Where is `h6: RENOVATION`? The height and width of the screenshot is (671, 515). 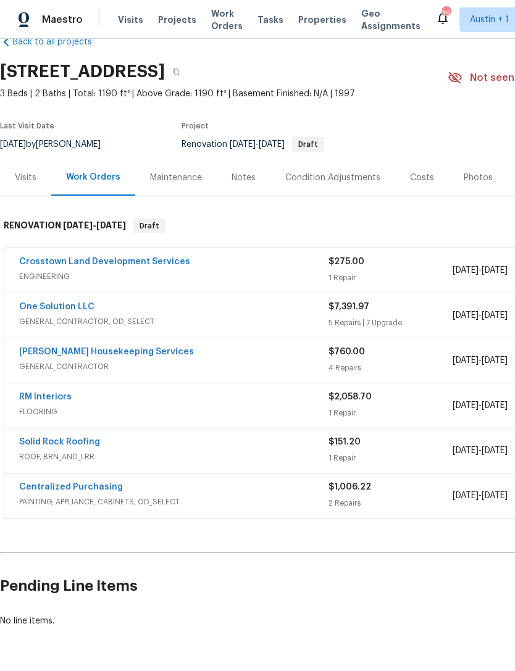
h6: RENOVATION is located at coordinates (65, 226).